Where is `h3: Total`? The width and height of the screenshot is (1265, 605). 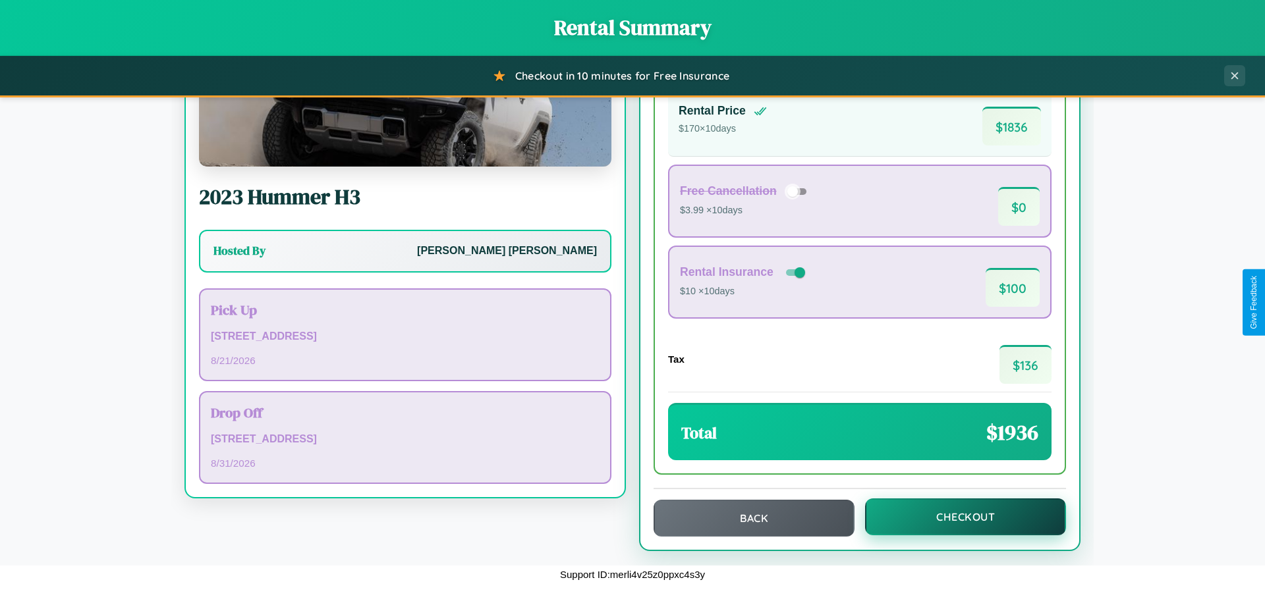
h3: Total is located at coordinates (699, 433).